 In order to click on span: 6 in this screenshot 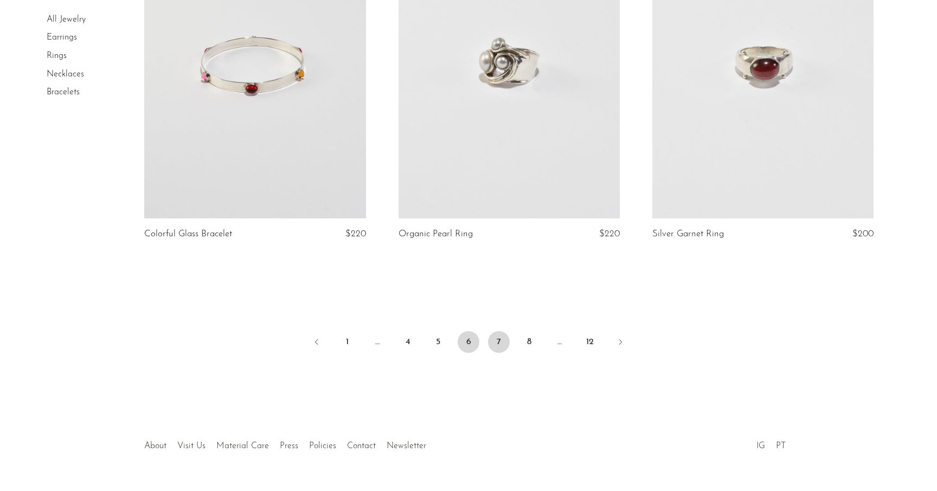, I will do `click(468, 342)`.